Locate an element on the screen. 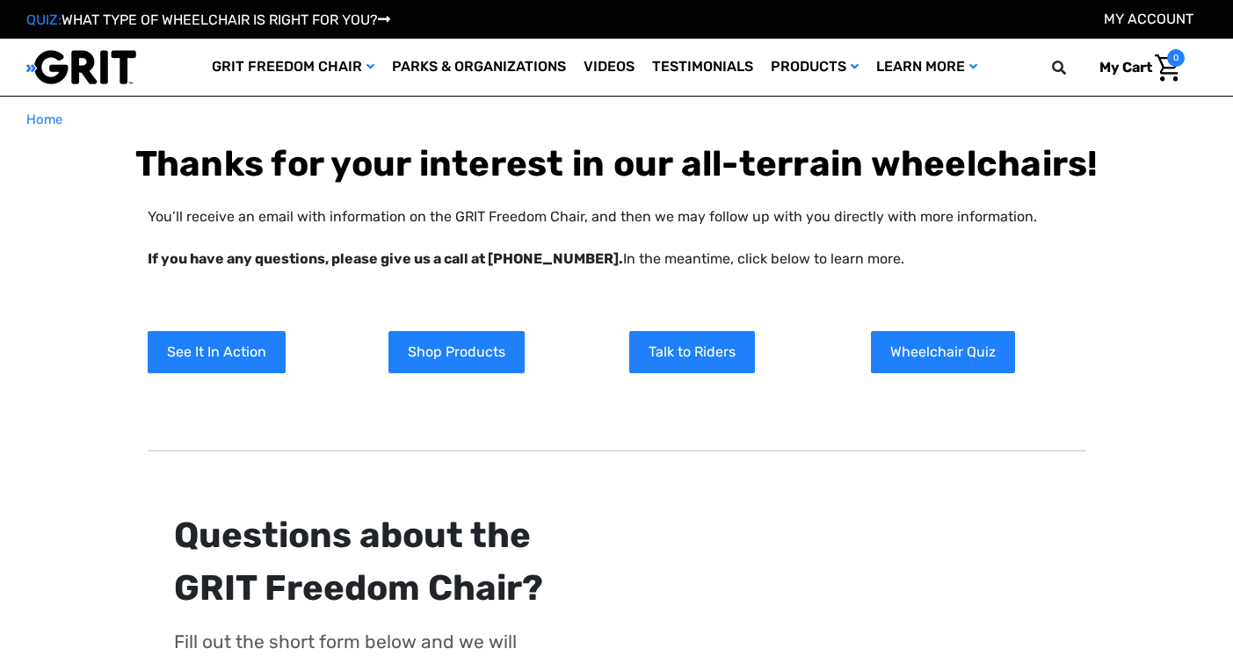 The image size is (1233, 656). img: GRIT All-Terrain Wheelchair and Mobility Equipment is located at coordinates (81, 67).